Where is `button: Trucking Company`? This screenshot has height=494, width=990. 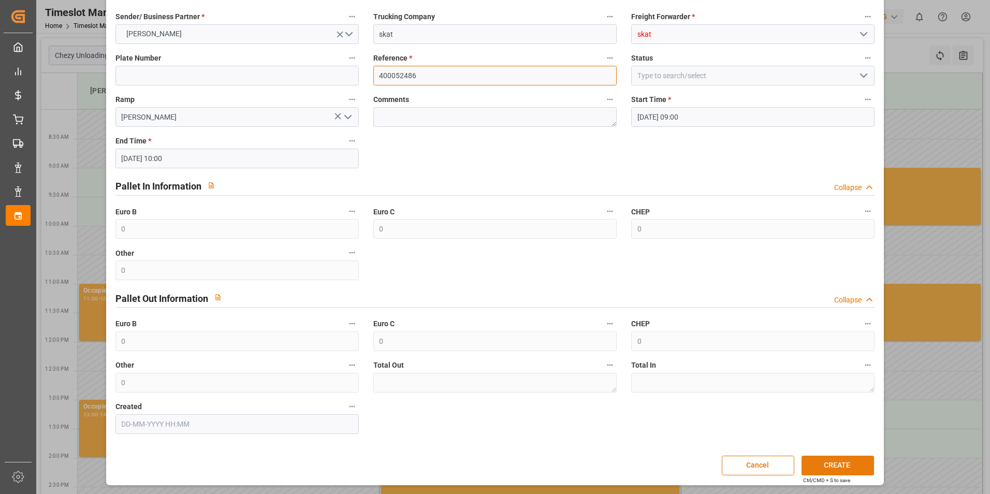 button: Trucking Company is located at coordinates (610, 17).